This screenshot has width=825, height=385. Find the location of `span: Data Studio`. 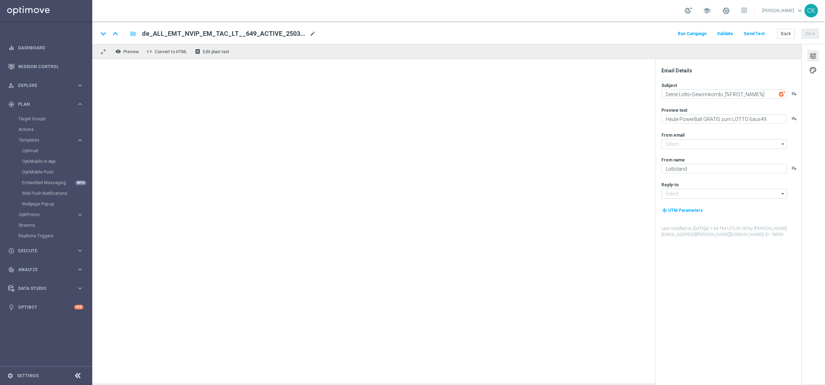

span: Data Studio is located at coordinates (47, 288).